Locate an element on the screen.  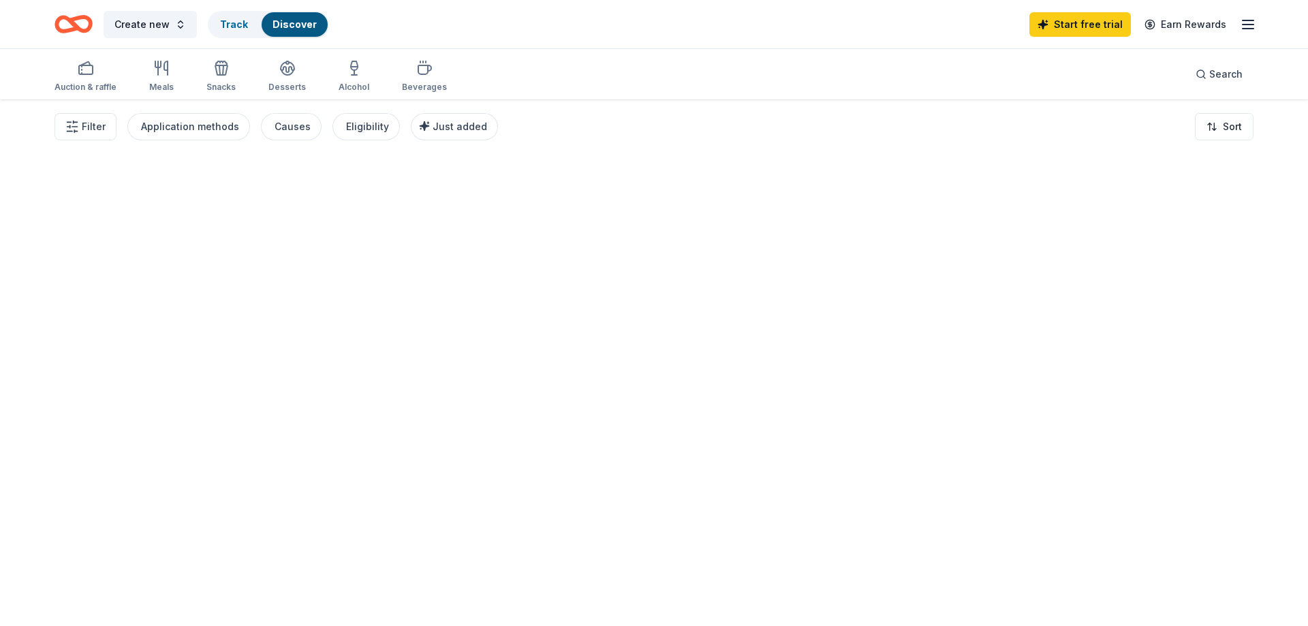
button: Search is located at coordinates (1219, 74).